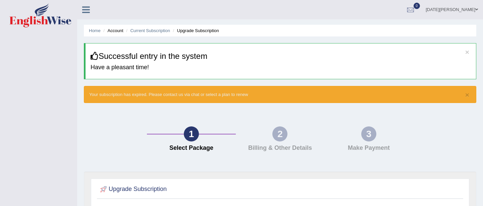  I want to click on h4: Have a pleasant time!, so click(281, 68).